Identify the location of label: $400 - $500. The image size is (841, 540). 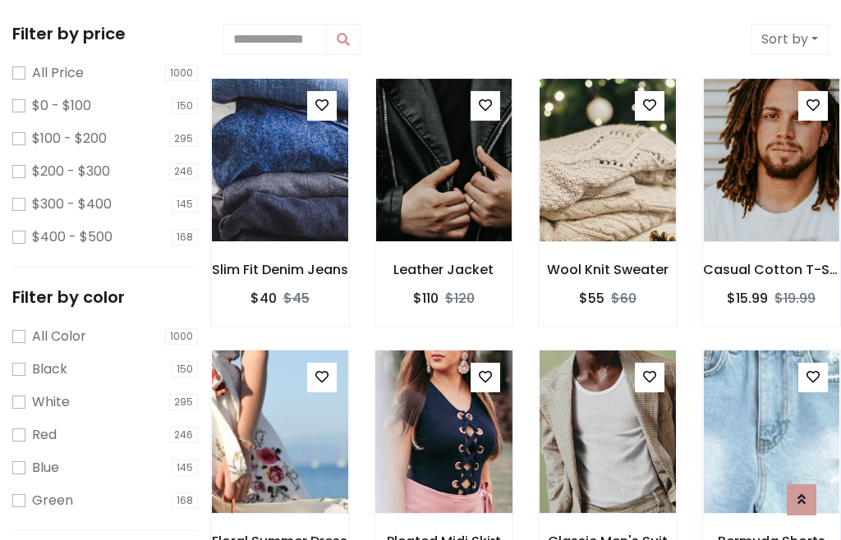
(72, 237).